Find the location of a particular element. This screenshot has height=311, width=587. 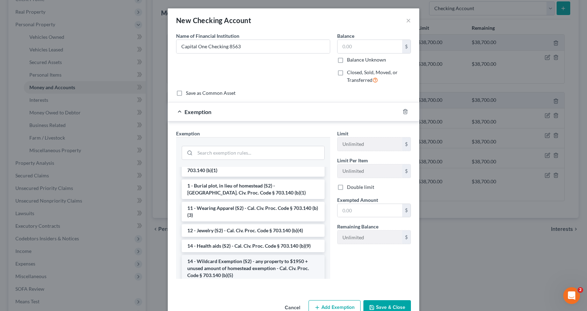

input: Search exemption rules... is located at coordinates (260, 153).